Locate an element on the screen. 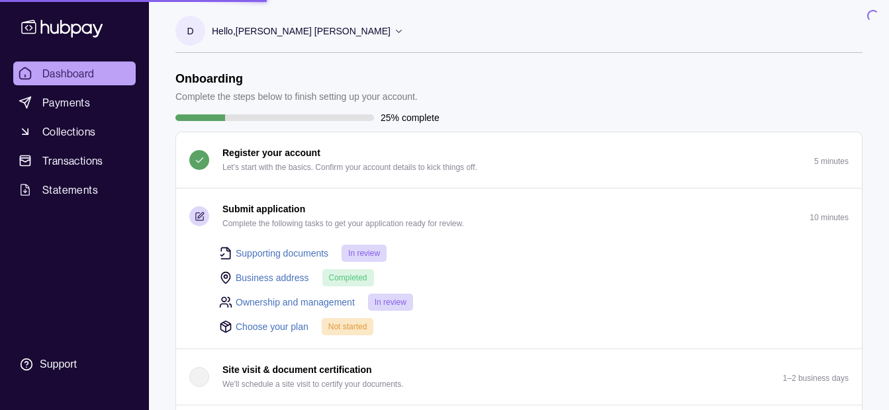 The height and width of the screenshot is (410, 889). p: We'll schedule a site visit to certify your documents. is located at coordinates (313, 384).